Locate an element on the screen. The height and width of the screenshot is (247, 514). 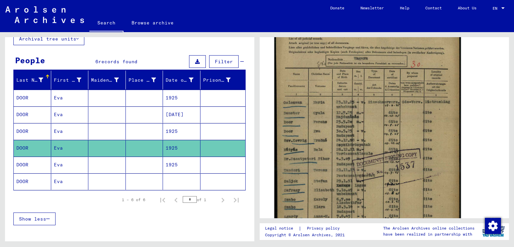
span: 6 is located at coordinates (97, 62).